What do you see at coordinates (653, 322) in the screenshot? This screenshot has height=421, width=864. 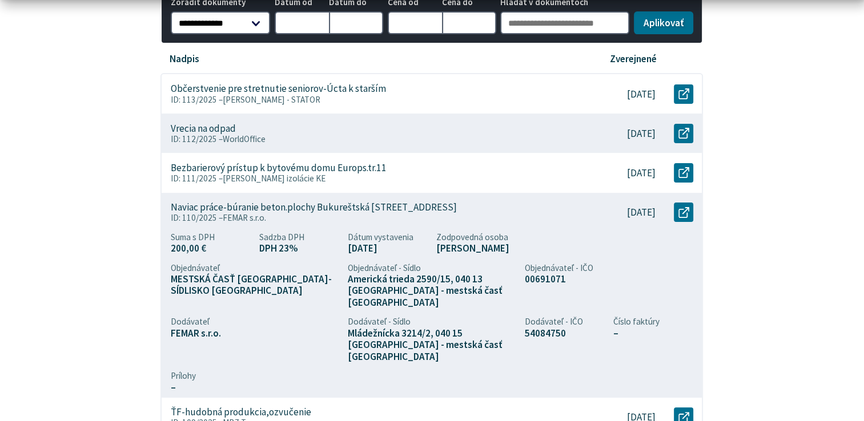 I see `span: Číslo faktúry` at bounding box center [653, 322].